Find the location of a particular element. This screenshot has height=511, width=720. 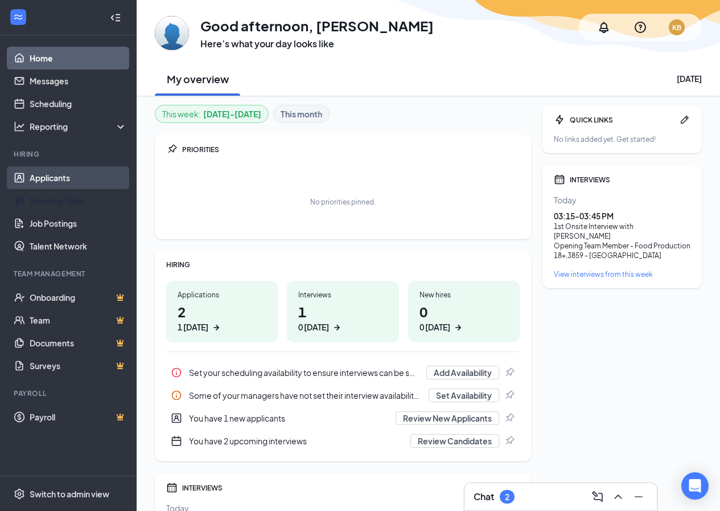

a: Home is located at coordinates (78, 58).